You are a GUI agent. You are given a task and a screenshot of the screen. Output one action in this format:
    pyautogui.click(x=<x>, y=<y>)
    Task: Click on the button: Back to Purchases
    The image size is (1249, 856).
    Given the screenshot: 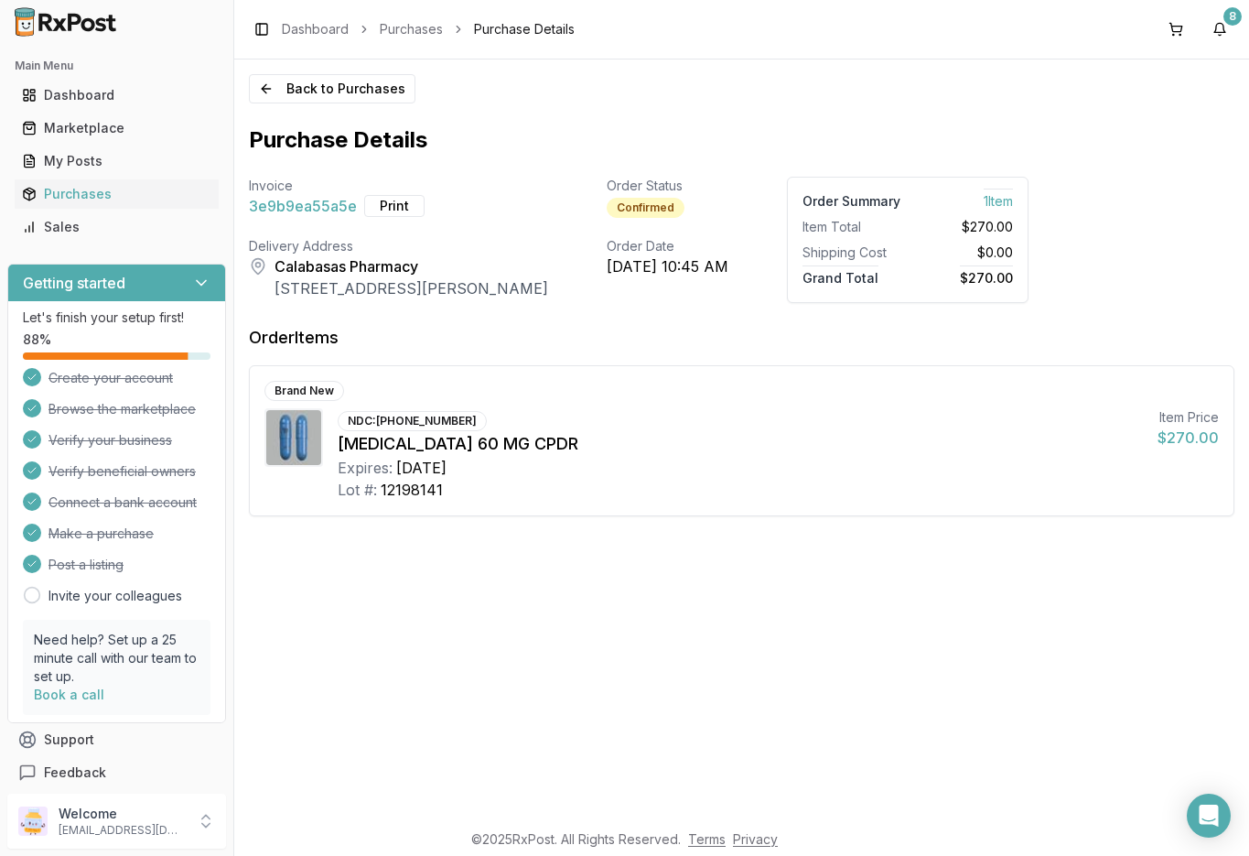 What is the action you would take?
    pyautogui.click(x=332, y=89)
    